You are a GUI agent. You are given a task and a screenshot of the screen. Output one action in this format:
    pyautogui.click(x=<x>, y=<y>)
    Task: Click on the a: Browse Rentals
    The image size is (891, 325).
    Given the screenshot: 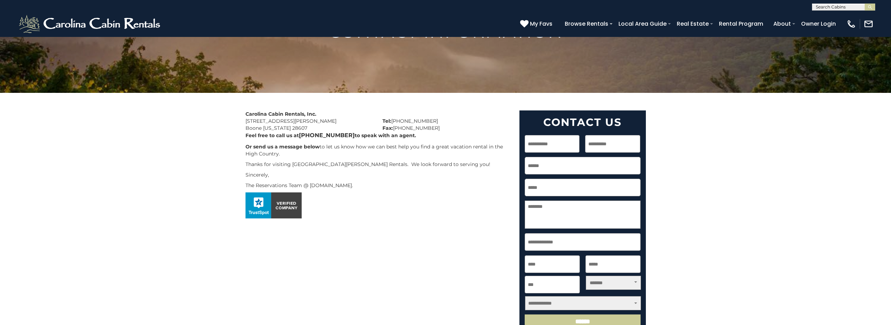 What is the action you would take?
    pyautogui.click(x=587, y=24)
    